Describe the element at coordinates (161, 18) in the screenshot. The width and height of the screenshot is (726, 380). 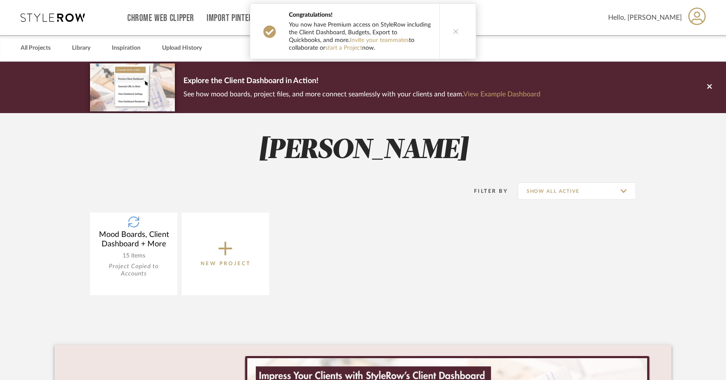
I see `a: Chrome Web Clipper` at that location.